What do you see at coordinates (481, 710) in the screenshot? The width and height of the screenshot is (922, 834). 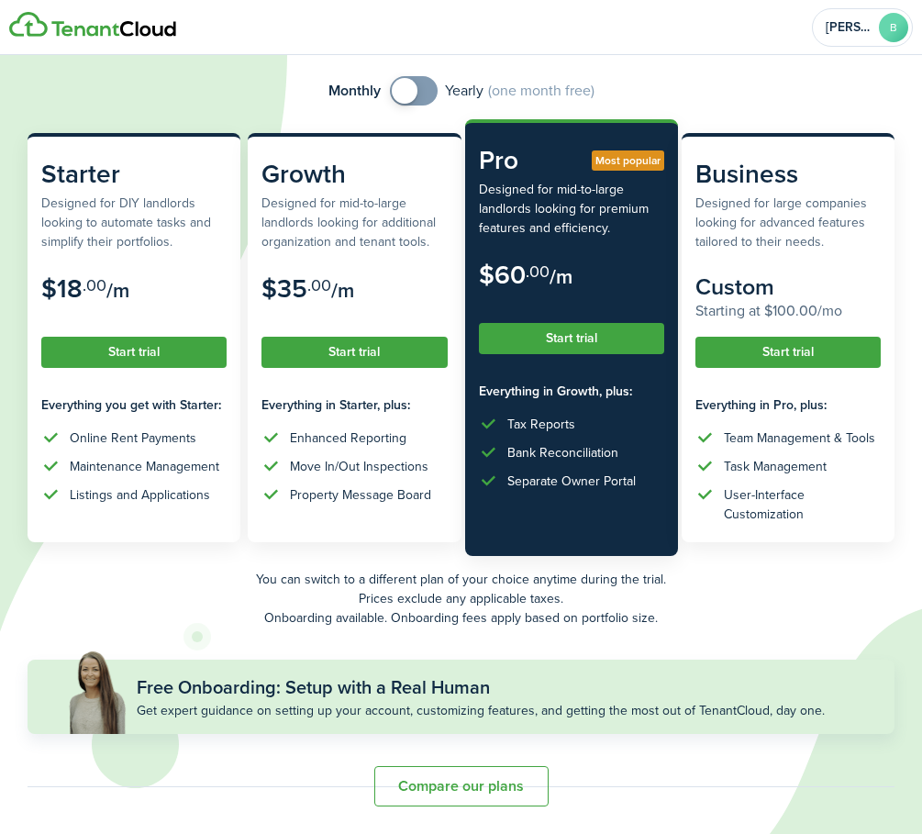 I see `subscription-pricing-banner-description: Get expert guidance on setting up your account, customizing features, and getting the most out of...` at bounding box center [481, 710].